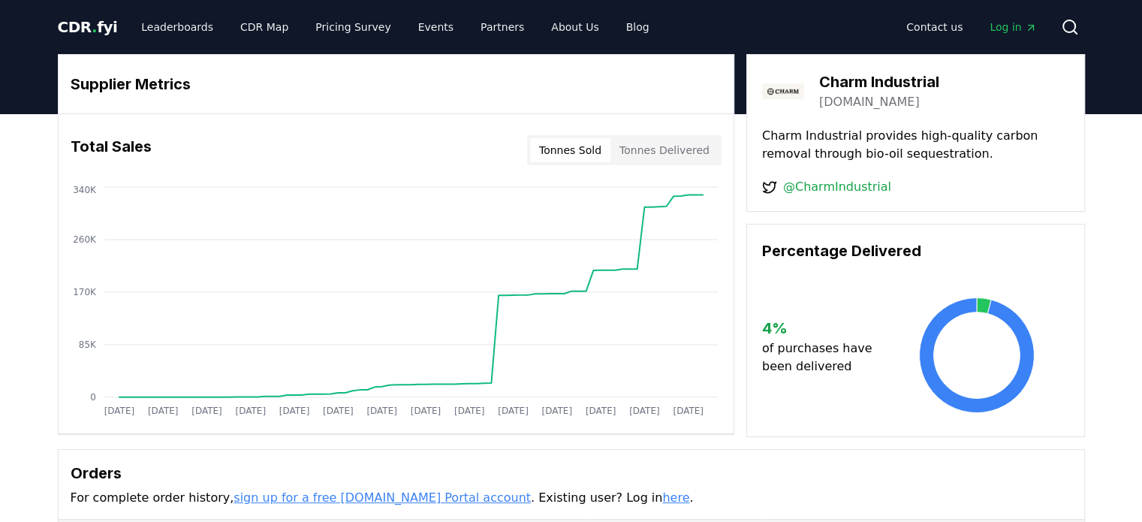  What do you see at coordinates (85, 292) in the screenshot?
I see `tspan: 170K` at bounding box center [85, 292].